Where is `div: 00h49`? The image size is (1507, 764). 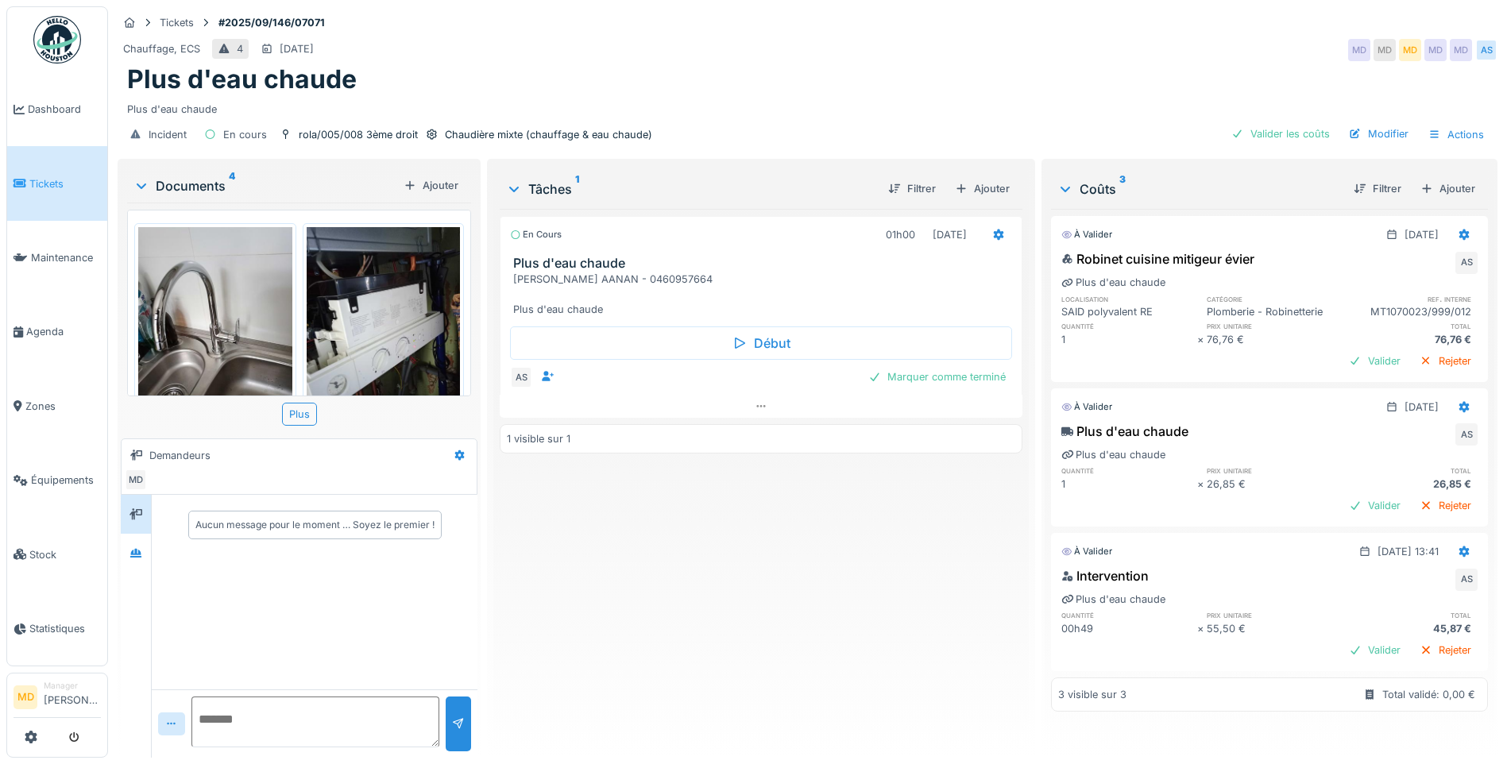
div: 00h49 is located at coordinates (1129, 628).